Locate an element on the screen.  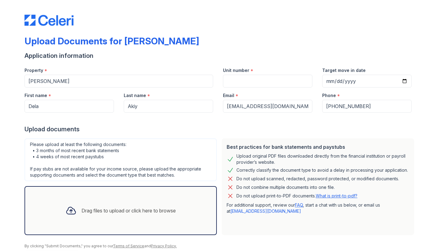
div: Upload original PDF files downloaded directly from the financial institution or payroll provider’... is located at coordinates (323, 159).